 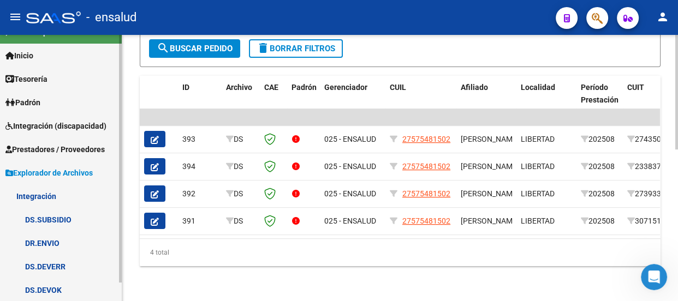 I want to click on div: 393, so click(x=200, y=139).